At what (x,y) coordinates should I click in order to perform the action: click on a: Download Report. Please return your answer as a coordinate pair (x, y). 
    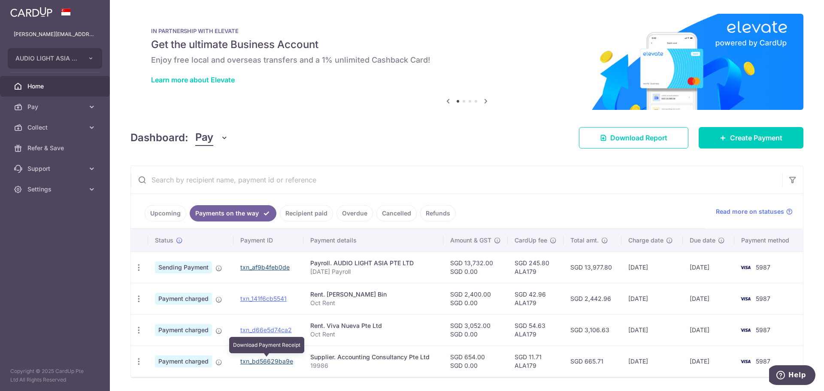
    Looking at the image, I should click on (633, 138).